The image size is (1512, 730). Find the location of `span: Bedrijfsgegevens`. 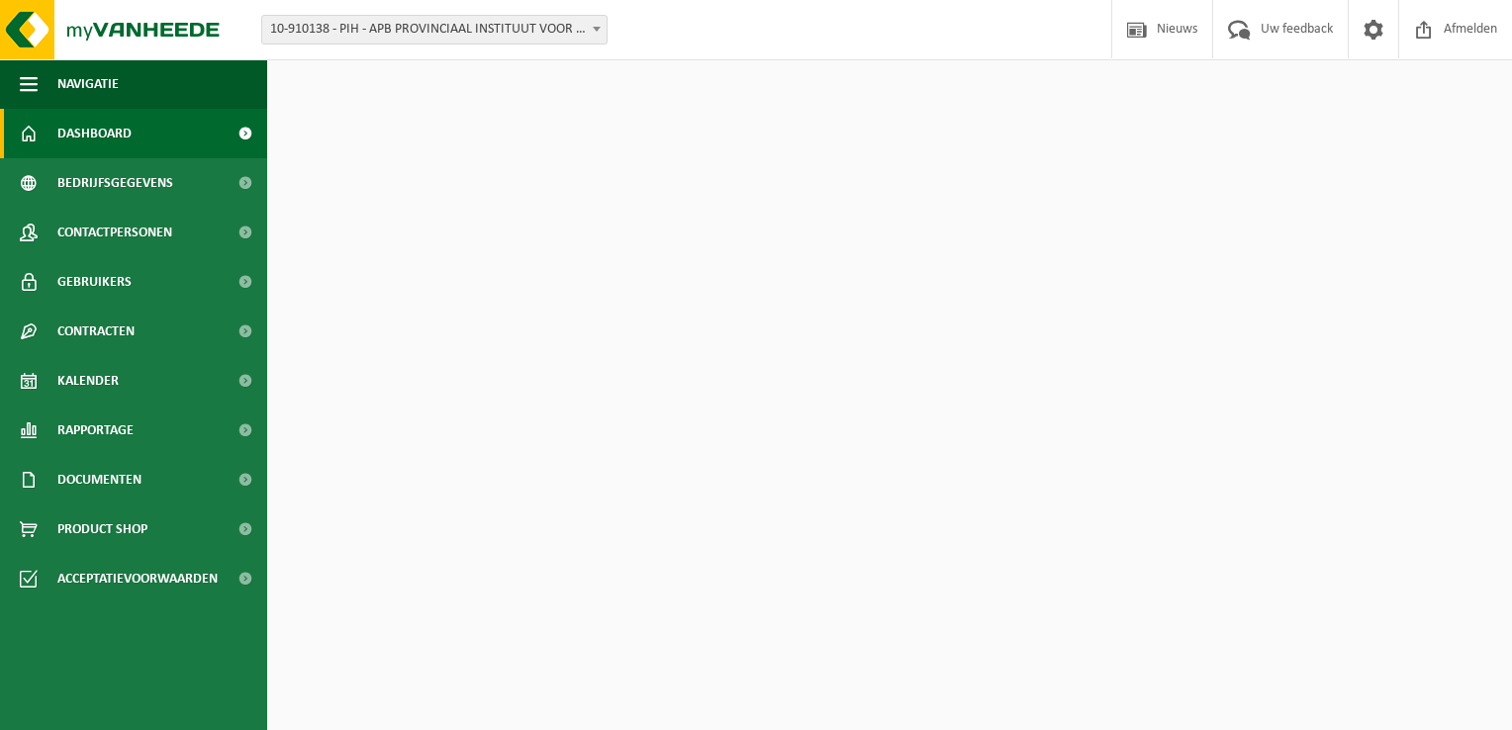

span: Bedrijfsgegevens is located at coordinates (115, 183).